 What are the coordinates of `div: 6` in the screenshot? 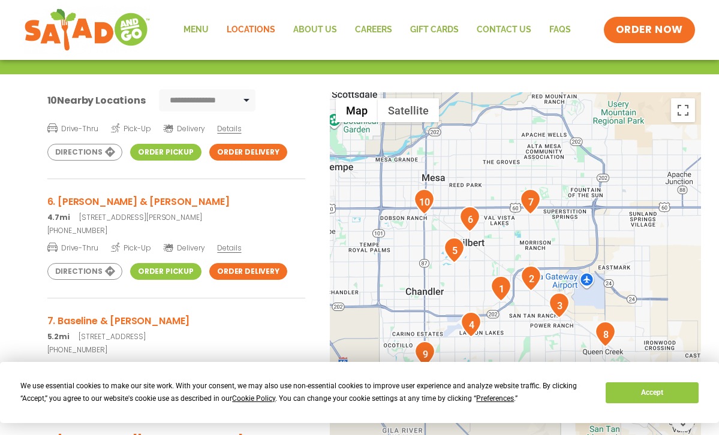 It's located at (469, 219).